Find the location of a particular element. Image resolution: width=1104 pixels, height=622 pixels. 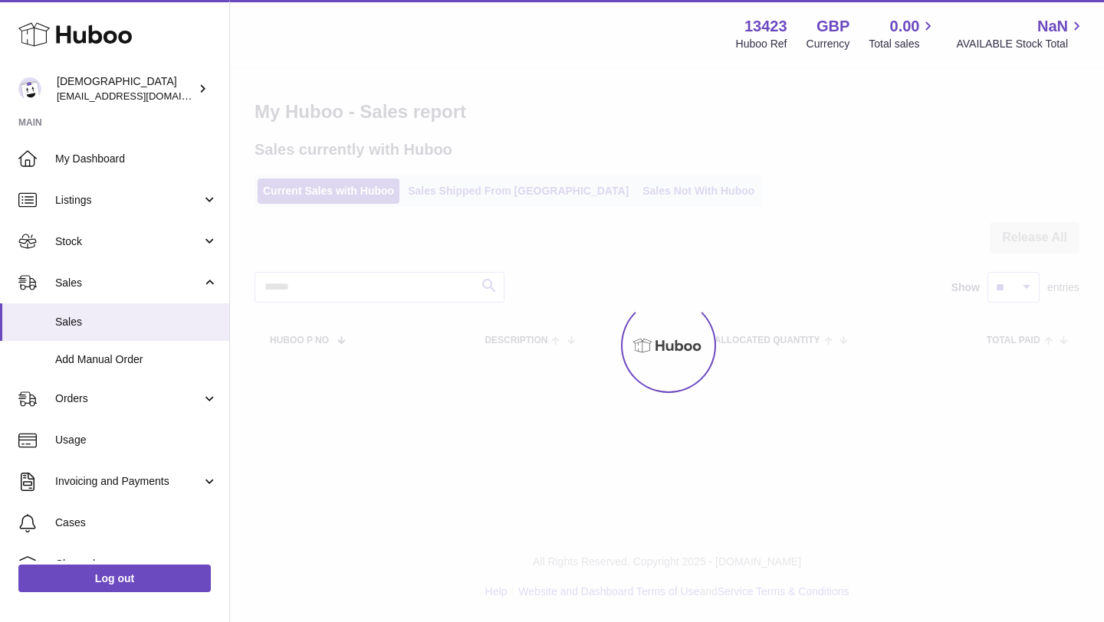

img: olgazyuz@outlook.com is located at coordinates (30, 89).